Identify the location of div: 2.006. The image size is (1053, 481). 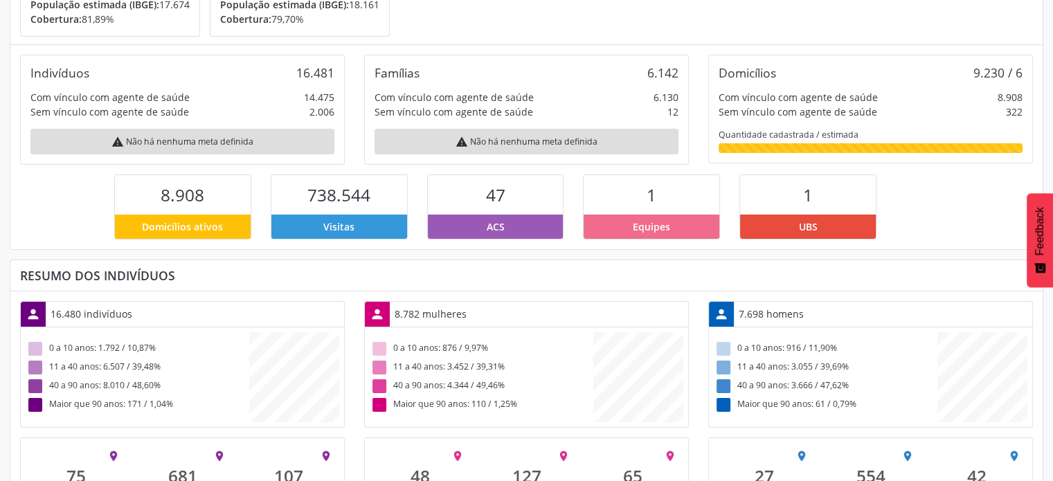
(322, 111).